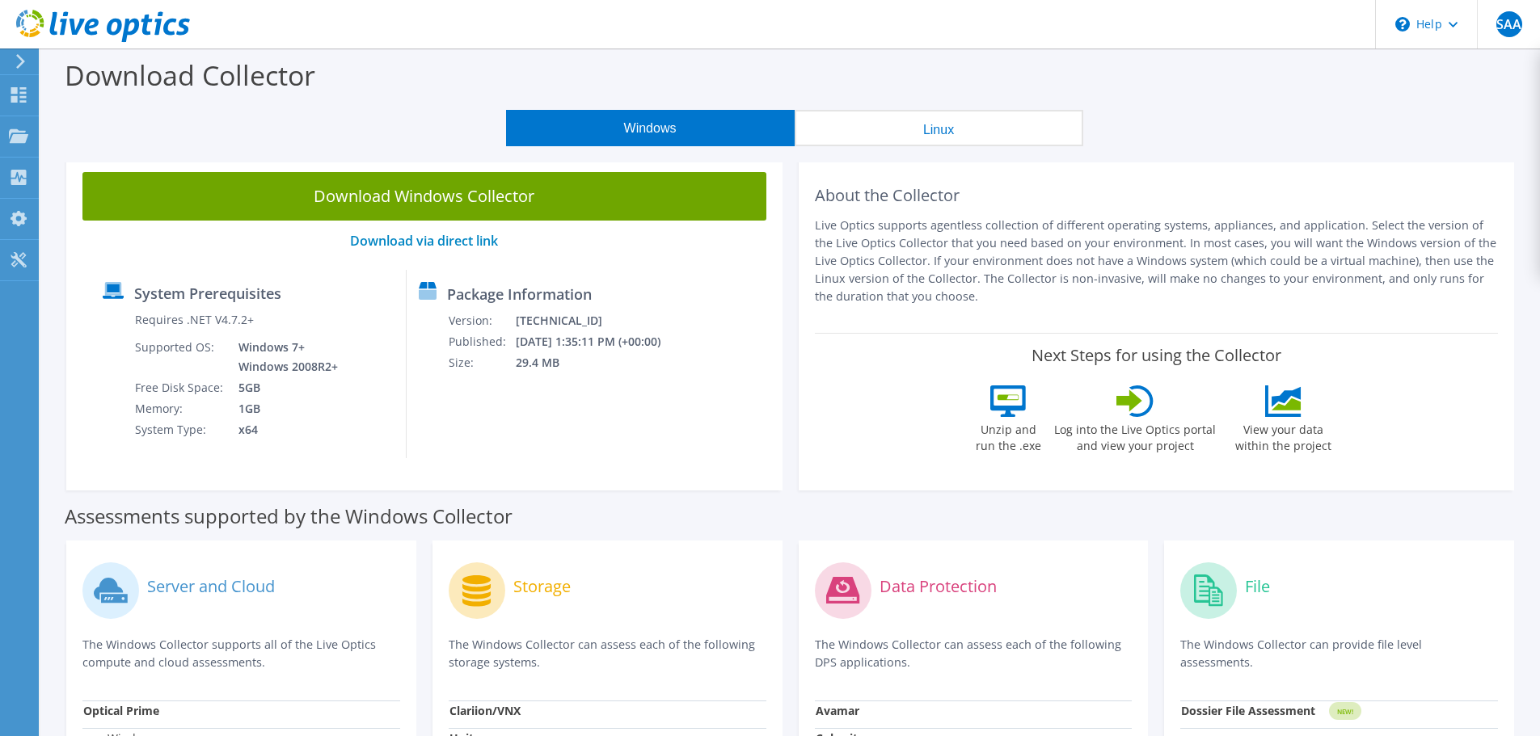 The height and width of the screenshot is (736, 1540). I want to click on label: Data Protection, so click(938, 587).